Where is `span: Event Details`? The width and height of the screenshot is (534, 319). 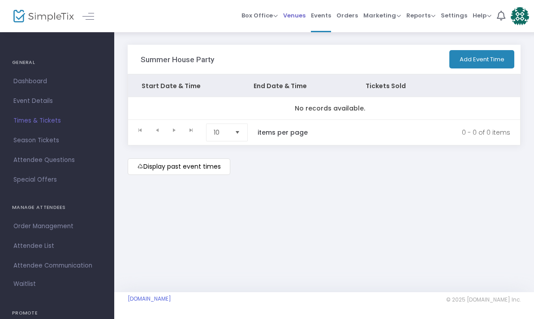 span: Event Details is located at coordinates (57, 101).